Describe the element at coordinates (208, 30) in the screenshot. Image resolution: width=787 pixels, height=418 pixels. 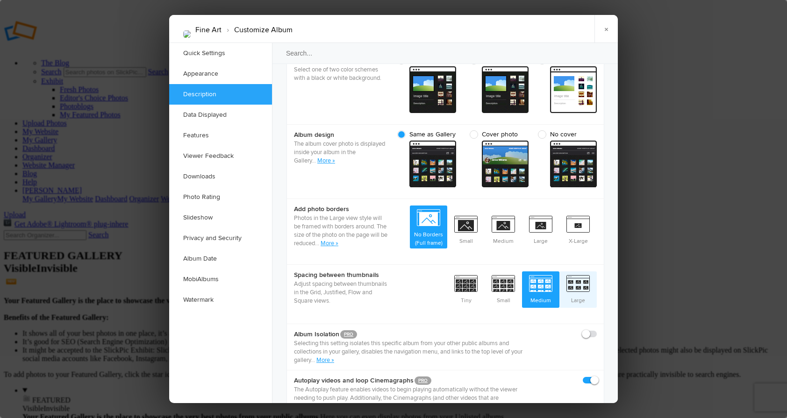
I see `li: Fine Art` at that location.